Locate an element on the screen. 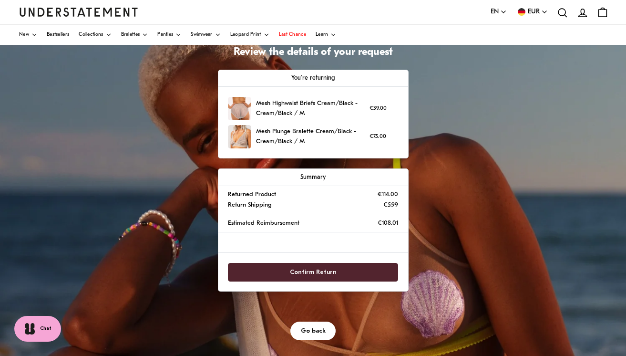  h1: Review the details of your request is located at coordinates (313, 52).